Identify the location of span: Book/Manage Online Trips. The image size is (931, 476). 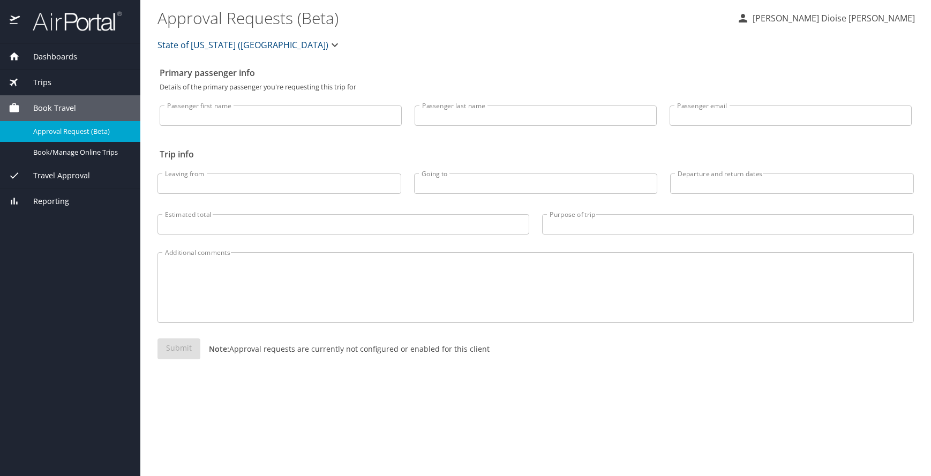
(80, 152).